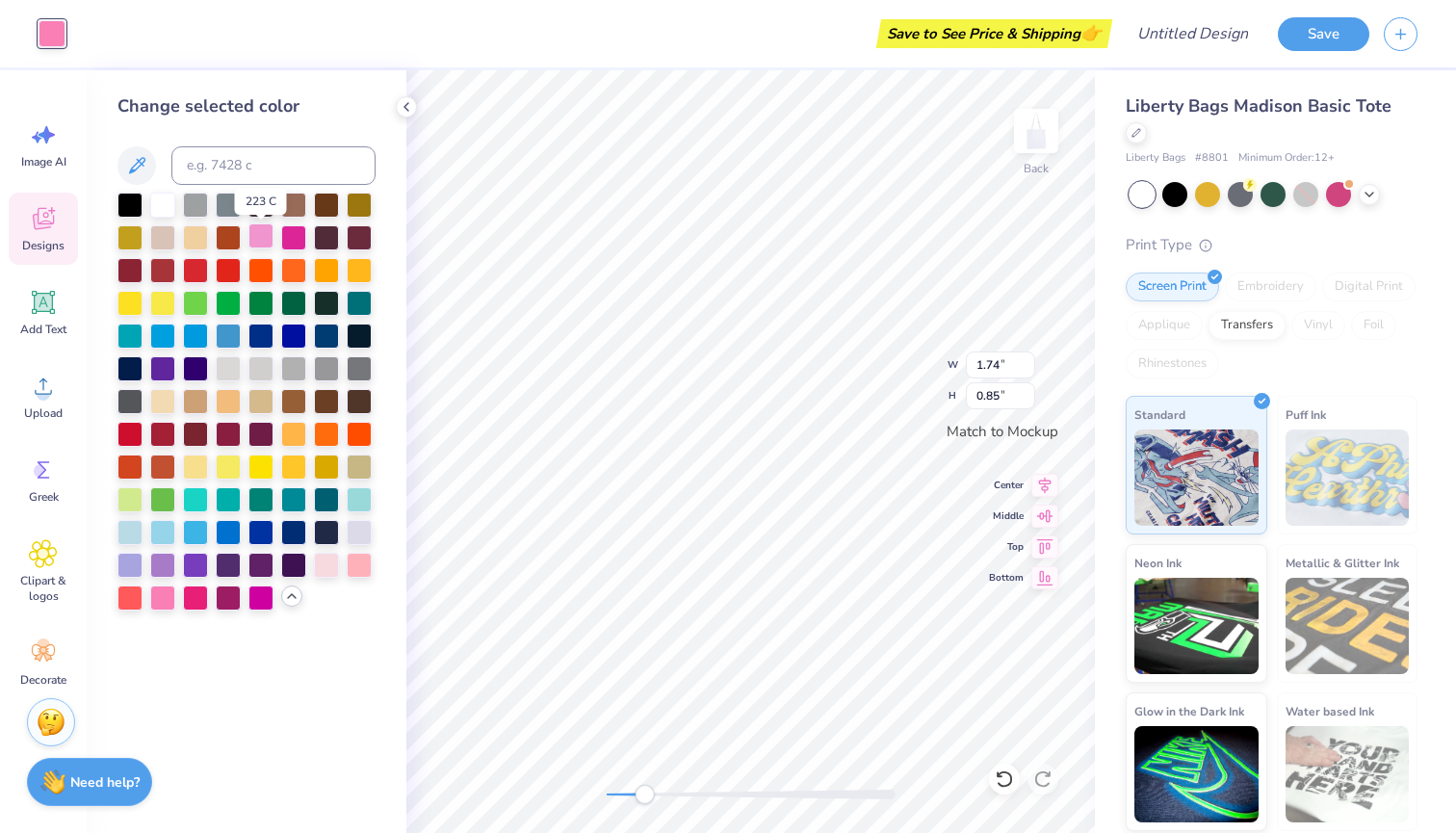 The width and height of the screenshot is (1456, 833). I want to click on div: Applique, so click(1164, 325).